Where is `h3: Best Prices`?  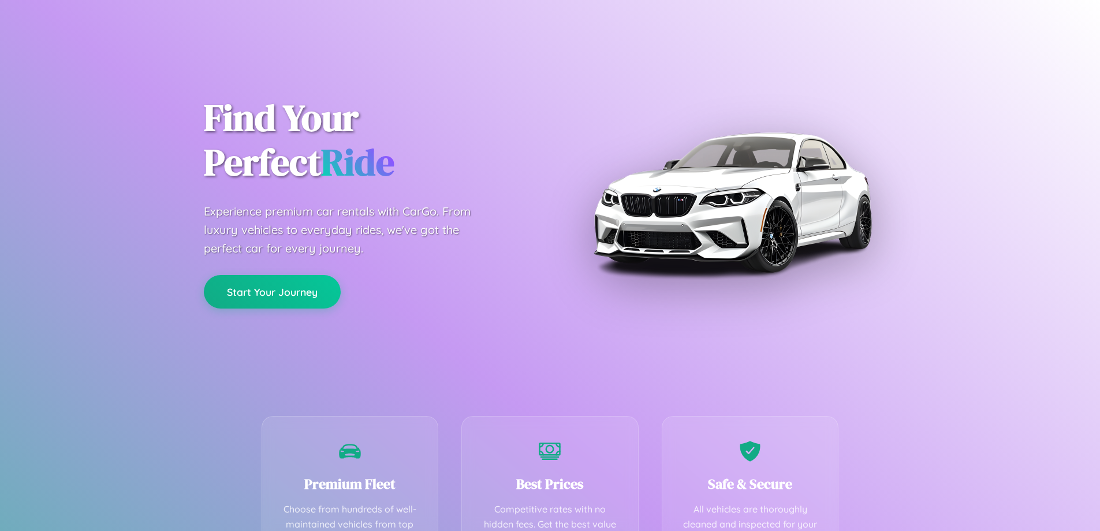 h3: Best Prices is located at coordinates (550, 483).